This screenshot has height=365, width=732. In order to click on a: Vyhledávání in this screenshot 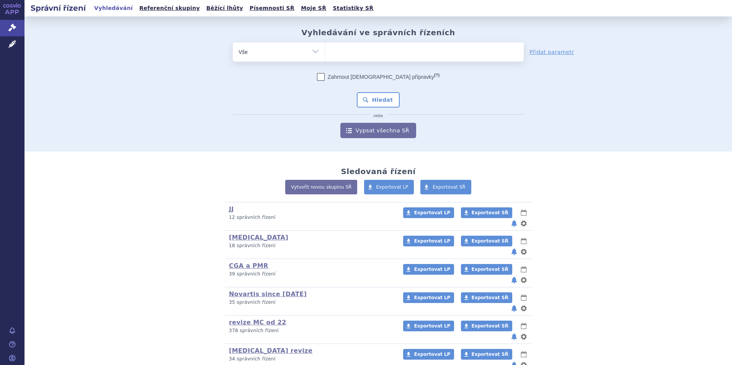, I will do `click(113, 8)`.